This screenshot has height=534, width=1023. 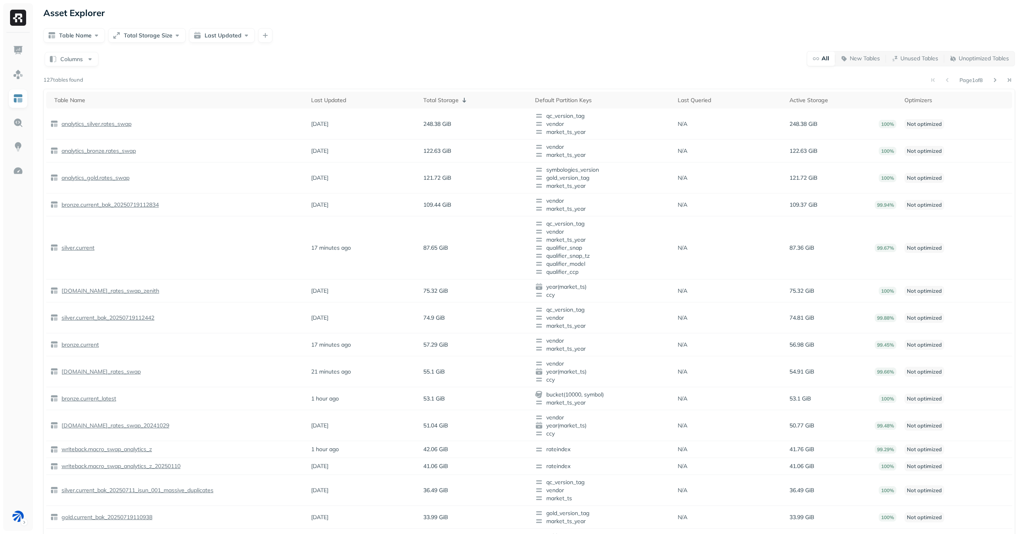 What do you see at coordinates (436, 248) in the screenshot?
I see `p: 87.65 GiB` at bounding box center [436, 248].